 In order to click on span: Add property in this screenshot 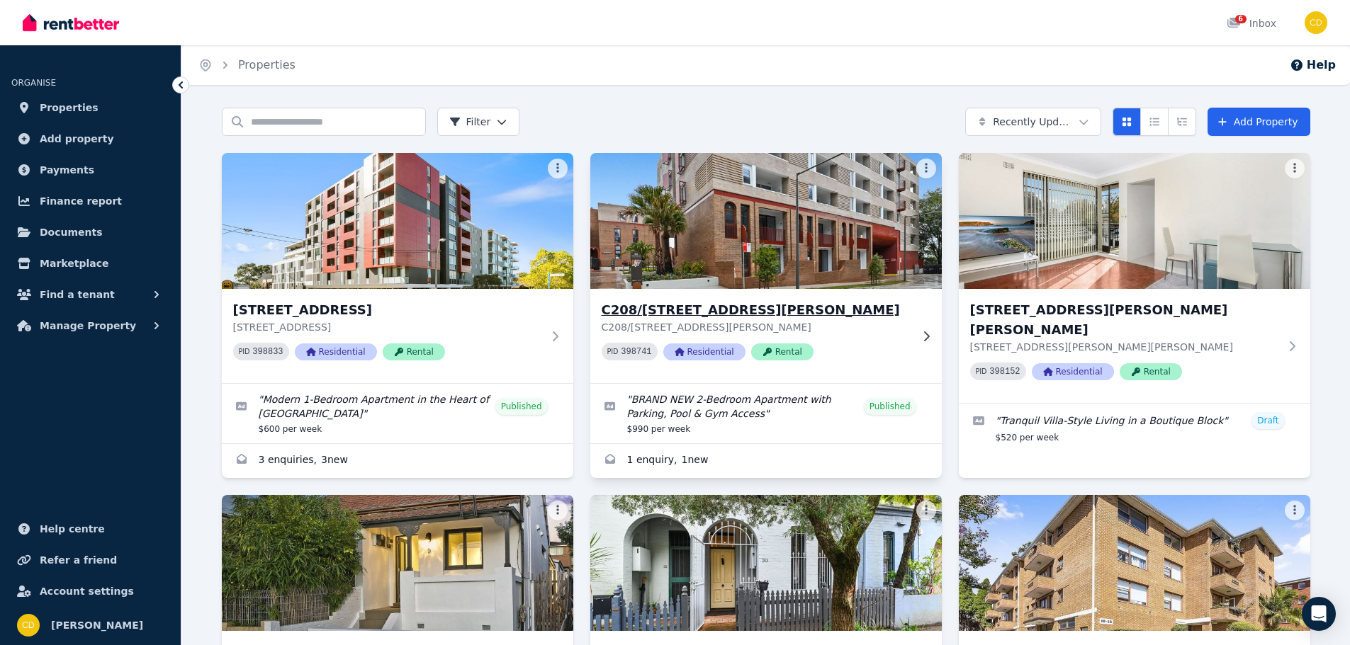, I will do `click(77, 139)`.